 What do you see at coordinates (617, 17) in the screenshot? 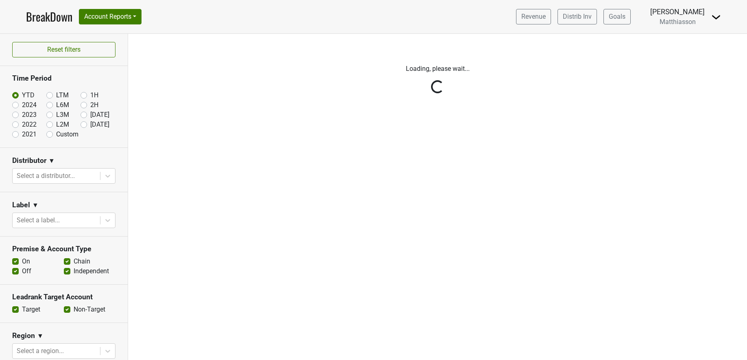
I see `a: Goals` at bounding box center [617, 17].